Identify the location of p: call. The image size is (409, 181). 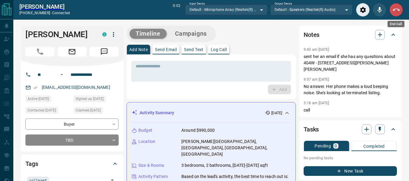
(350, 110).